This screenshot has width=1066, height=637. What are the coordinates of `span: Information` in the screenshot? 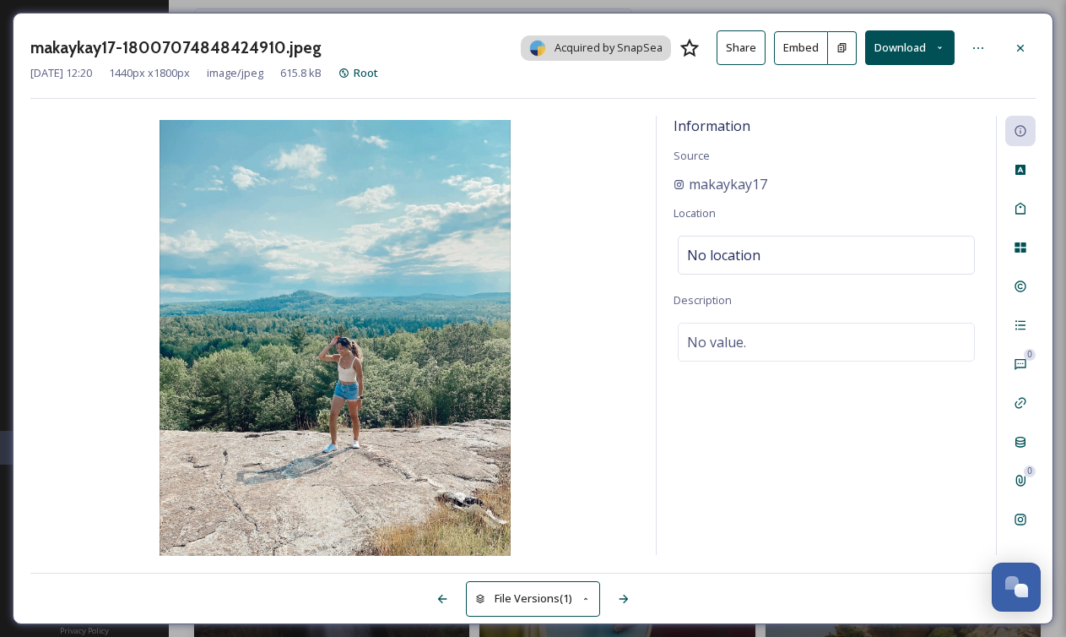 It's located at (712, 126).